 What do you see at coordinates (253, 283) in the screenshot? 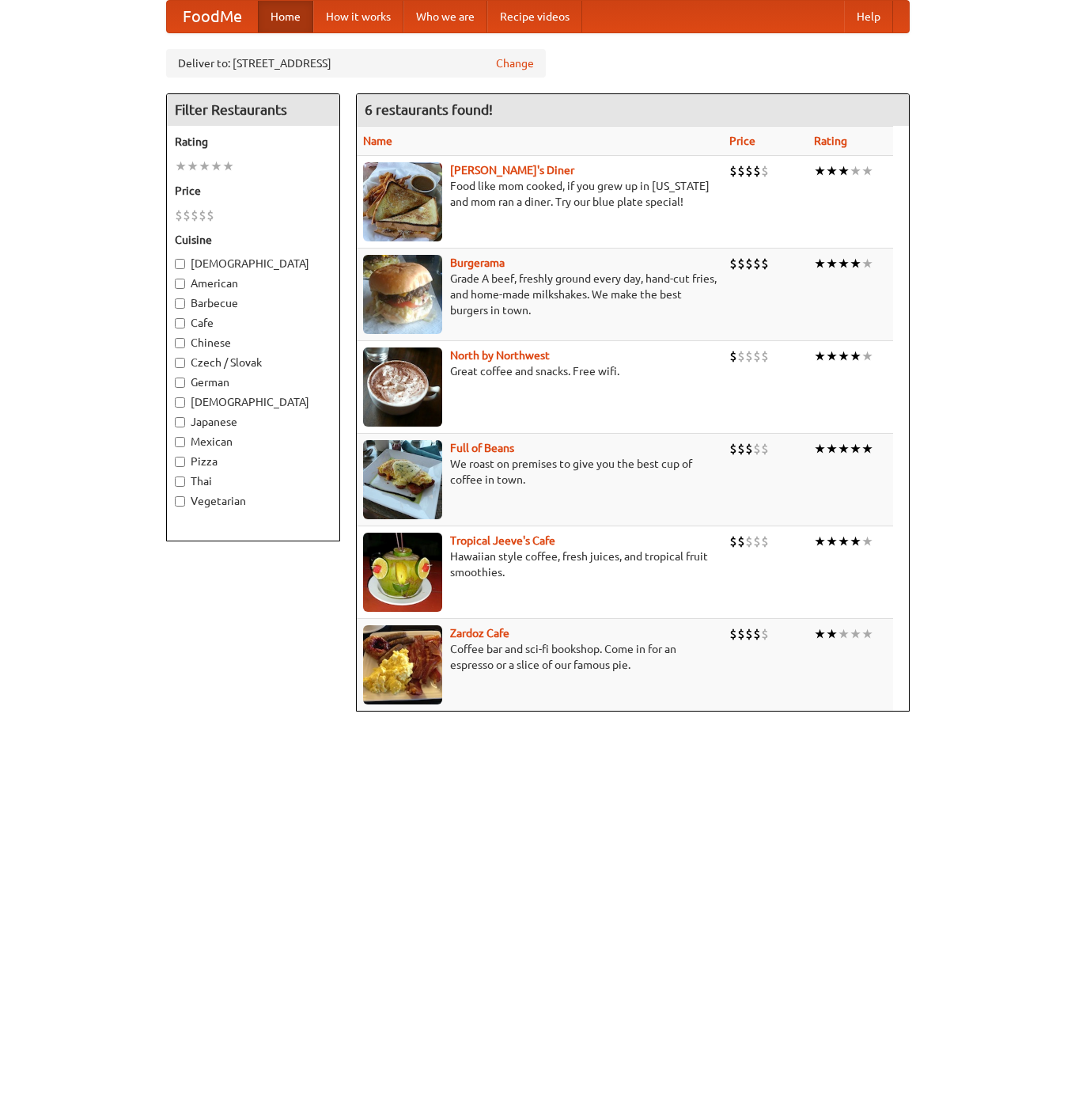
I see `label: American` at bounding box center [253, 283].